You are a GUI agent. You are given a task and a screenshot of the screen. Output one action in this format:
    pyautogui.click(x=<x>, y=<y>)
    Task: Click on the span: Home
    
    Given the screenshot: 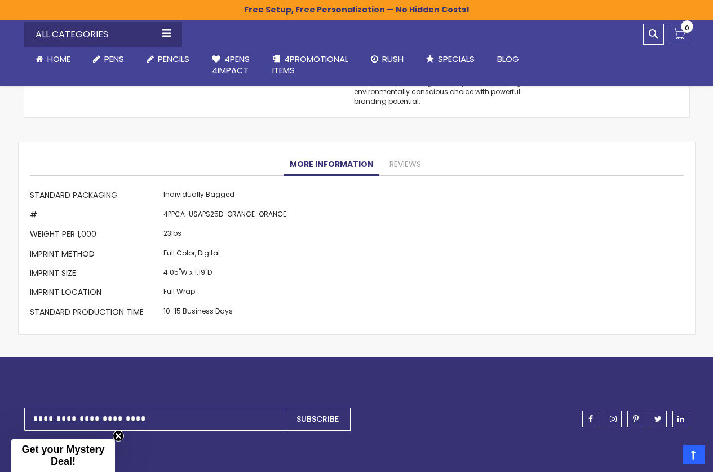 What is the action you would take?
    pyautogui.click(x=59, y=59)
    